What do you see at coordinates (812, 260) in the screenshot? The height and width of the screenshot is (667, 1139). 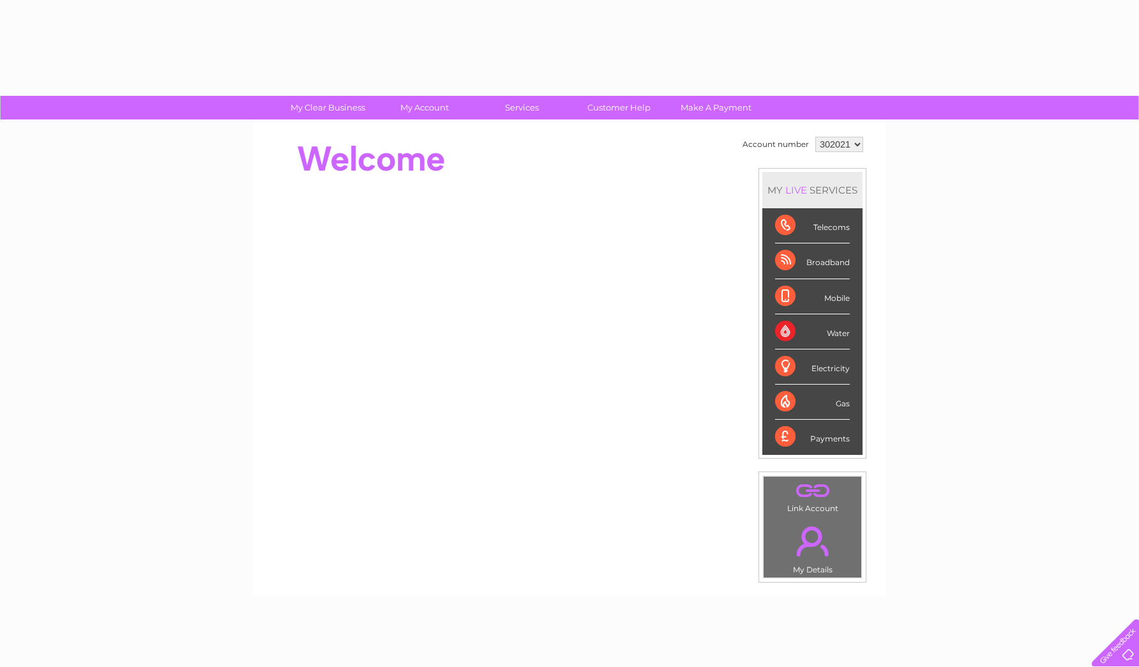 I see `div: Broadband` at bounding box center [812, 260].